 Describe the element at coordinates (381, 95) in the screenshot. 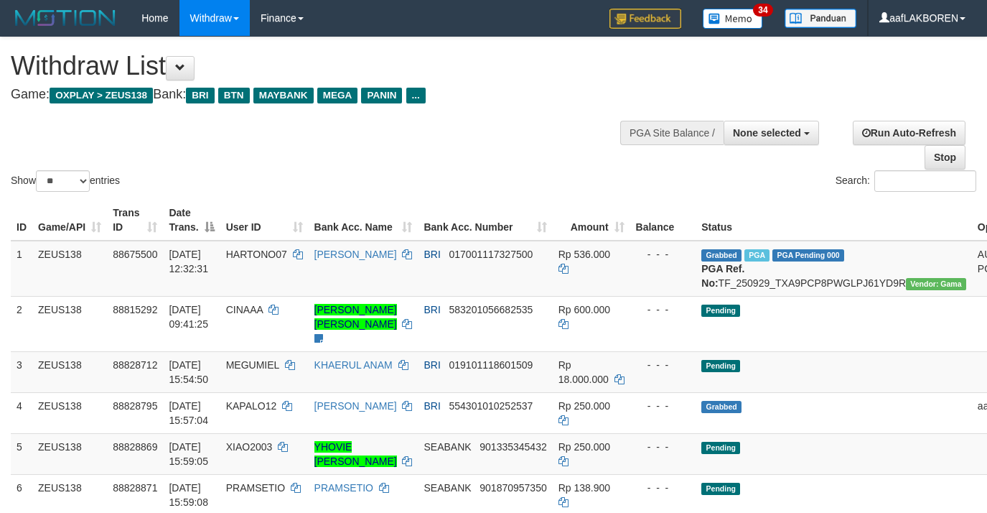

I see `span: PANIN` at that location.